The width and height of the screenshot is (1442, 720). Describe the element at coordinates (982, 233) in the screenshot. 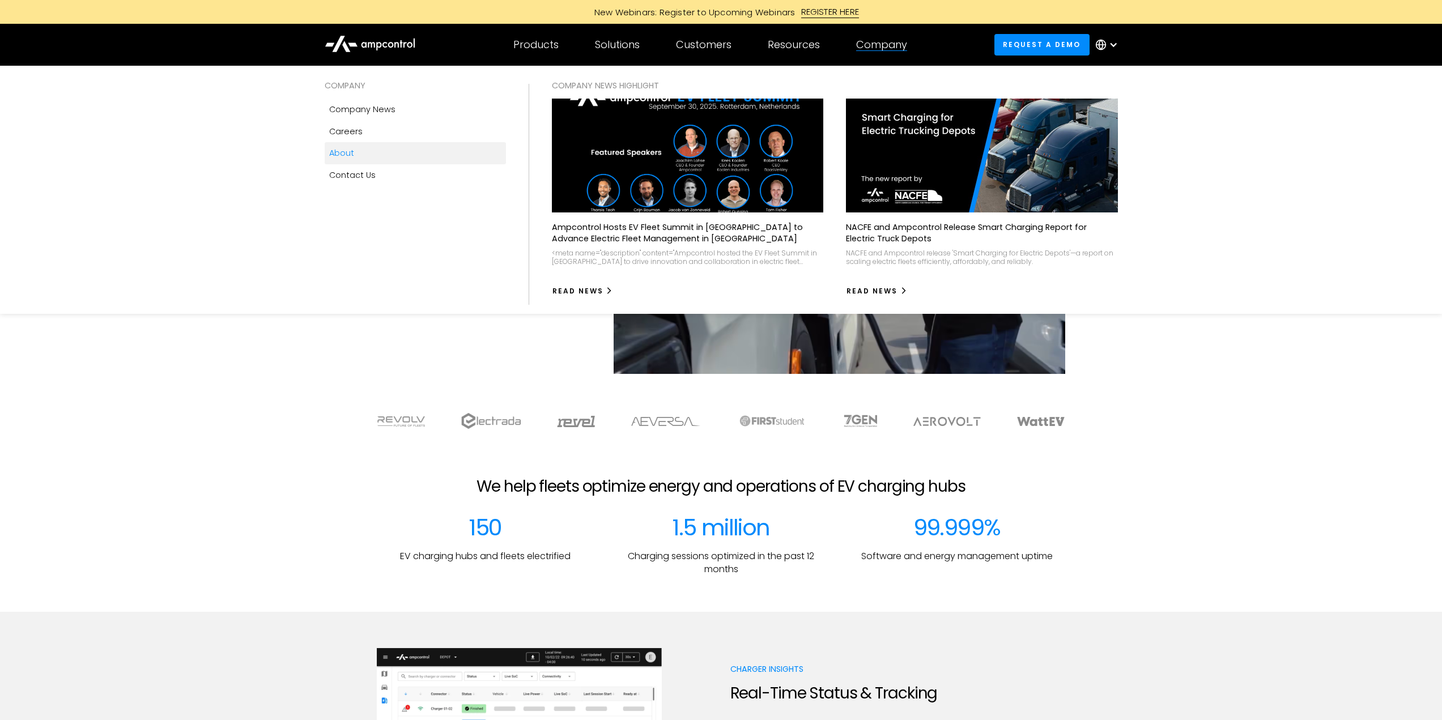

I see `p: NACFE and Ampcontrol Release Smart Charging Report for Electric Truck Depots` at that location.